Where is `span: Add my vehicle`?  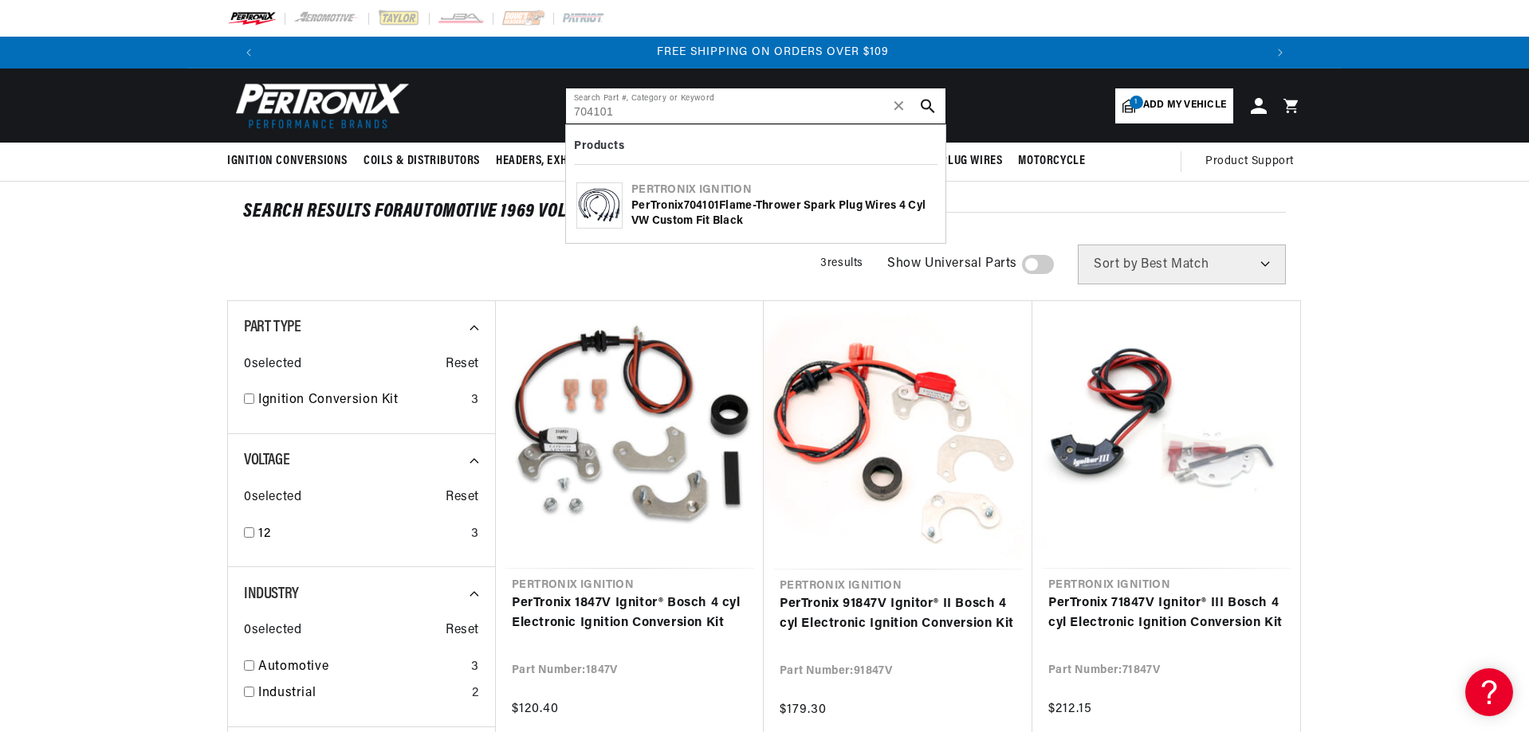 span: Add my vehicle is located at coordinates (1184, 105).